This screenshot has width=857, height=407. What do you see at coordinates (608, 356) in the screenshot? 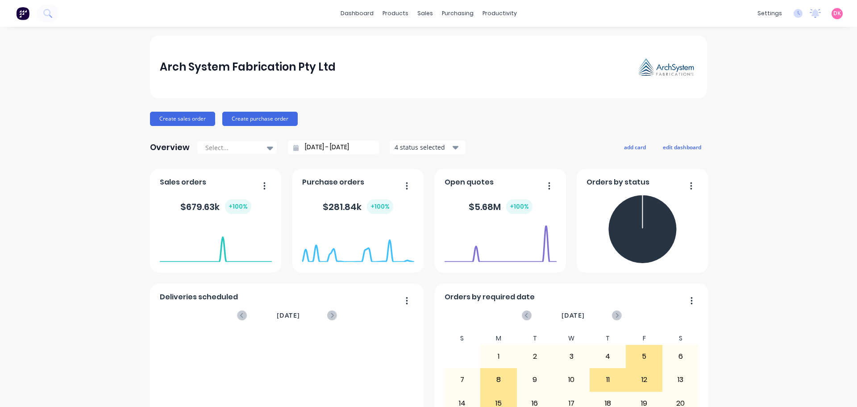
I see `div: 4` at bounding box center [608, 356].